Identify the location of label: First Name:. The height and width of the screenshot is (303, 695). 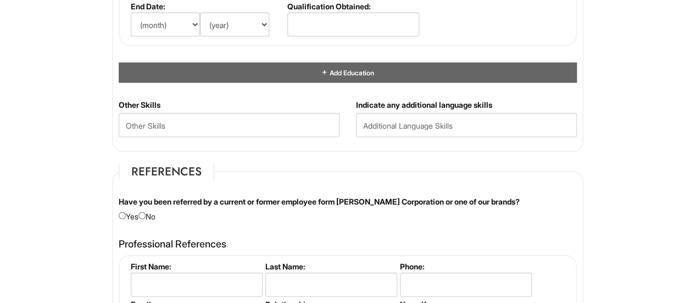
(196, 266).